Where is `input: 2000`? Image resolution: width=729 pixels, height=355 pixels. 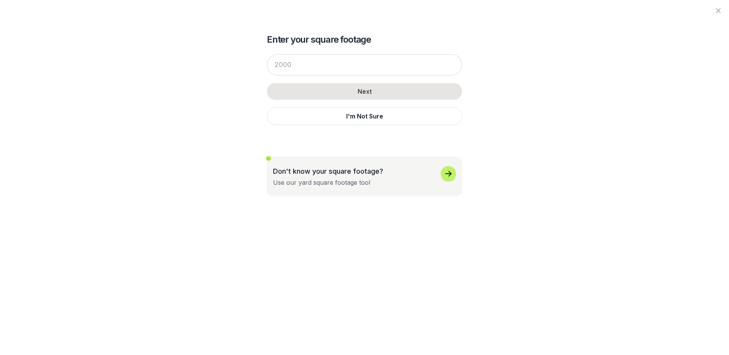 input: 2000 is located at coordinates (364, 65).